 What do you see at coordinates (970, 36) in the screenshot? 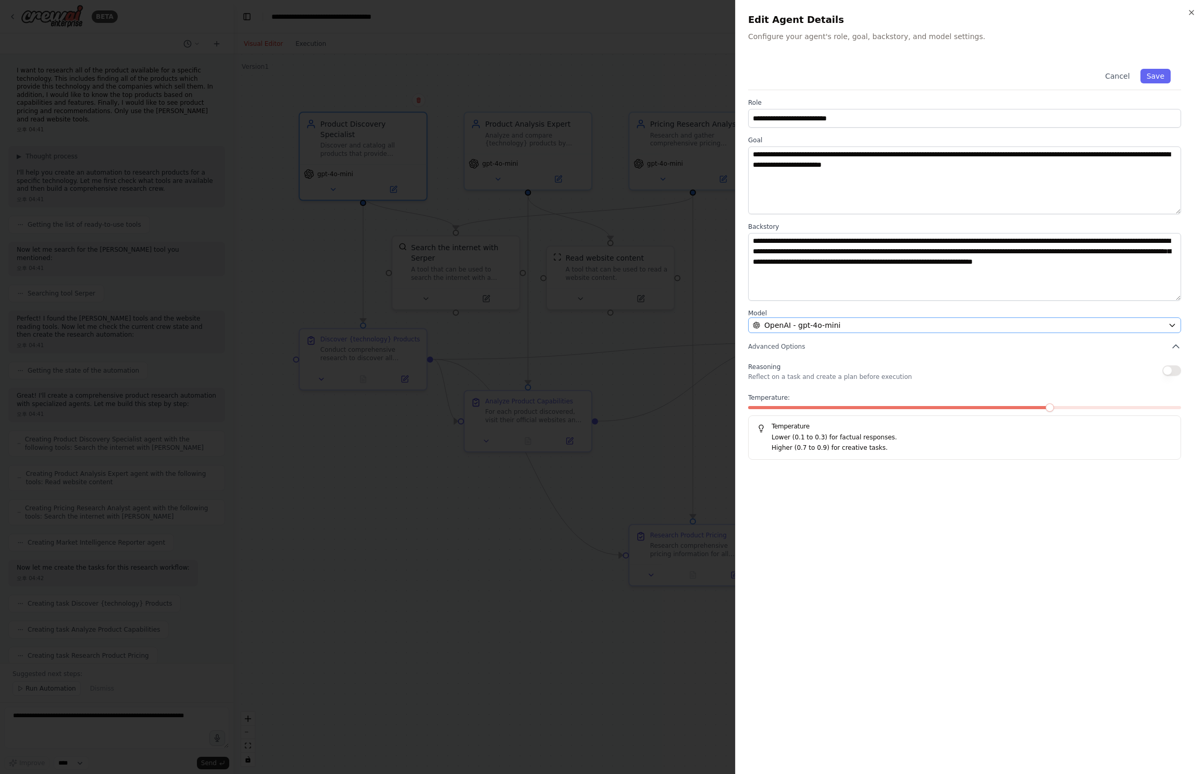
I see `p: Configure your agent's role, goal, backstory, and model settings.` at bounding box center [970, 36].